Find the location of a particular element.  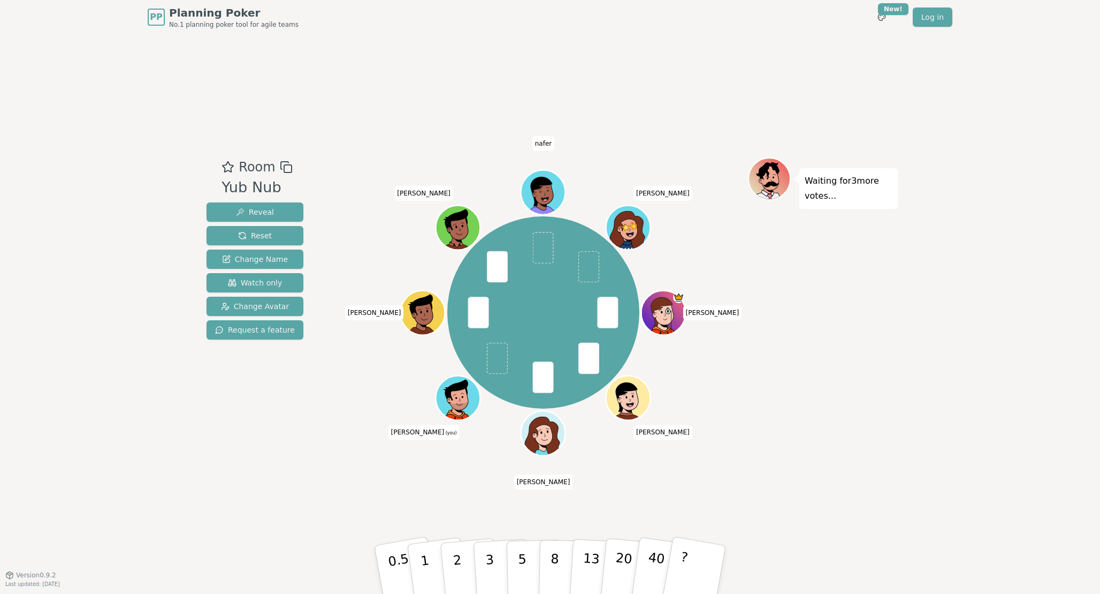

button: Add as favourite is located at coordinates (228, 167).